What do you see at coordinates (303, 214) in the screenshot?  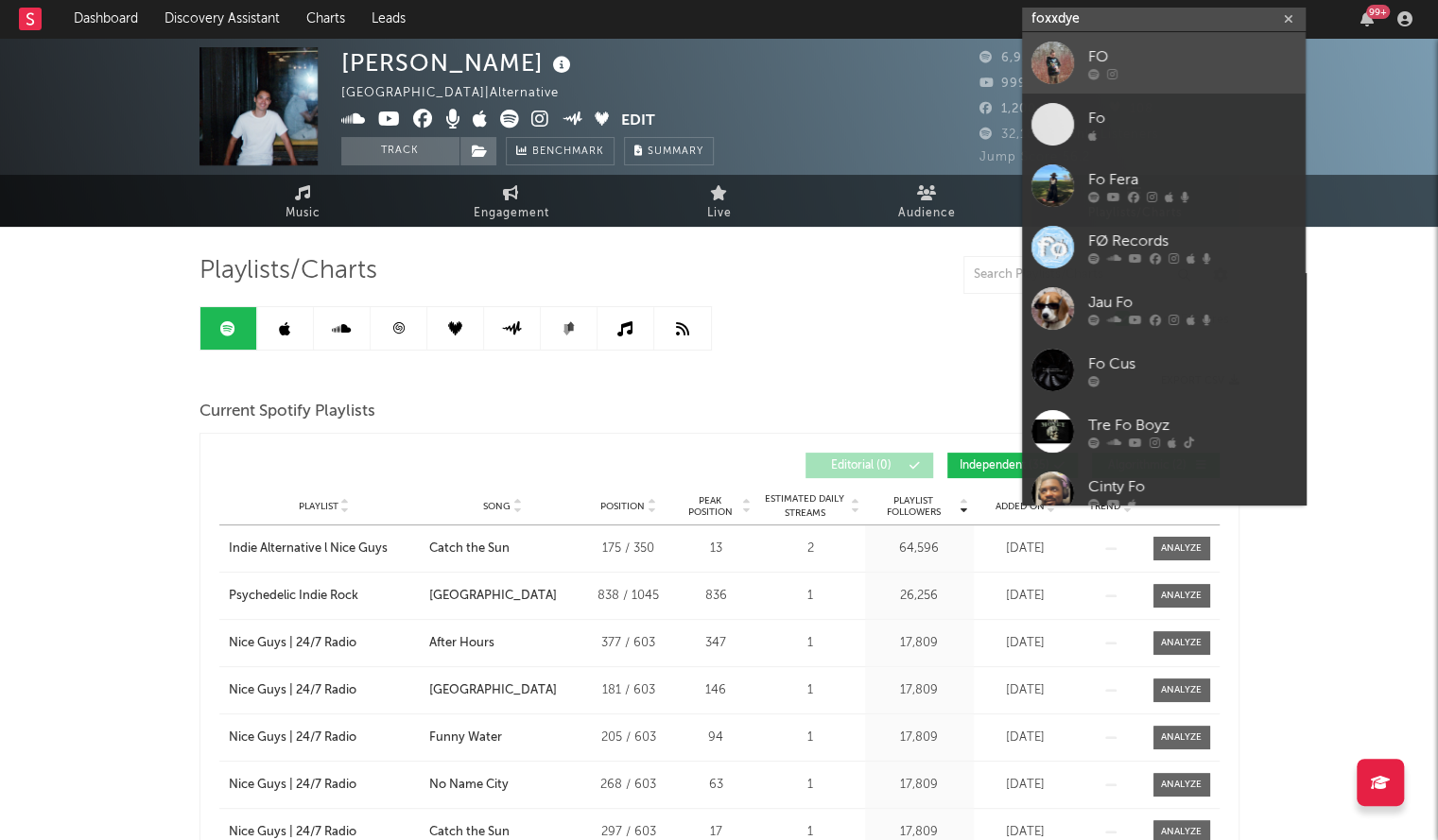 I see `span: Music` at bounding box center [303, 214].